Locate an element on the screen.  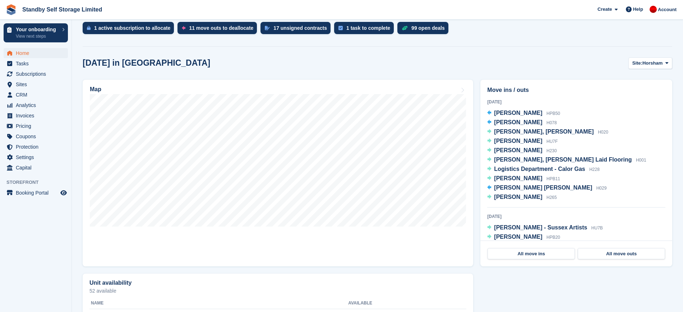
h2: Unit availability is located at coordinates (110, 283).